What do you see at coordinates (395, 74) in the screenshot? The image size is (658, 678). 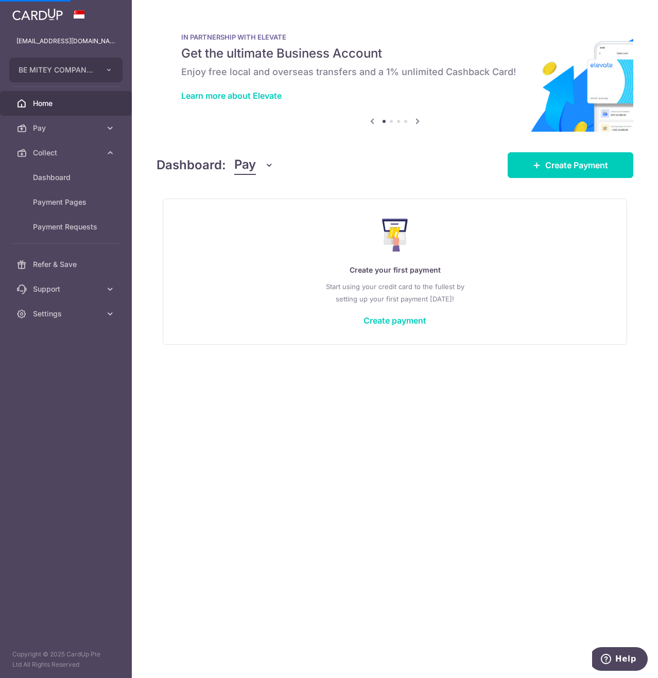 I see `img: Renovation banner` at bounding box center [395, 74].